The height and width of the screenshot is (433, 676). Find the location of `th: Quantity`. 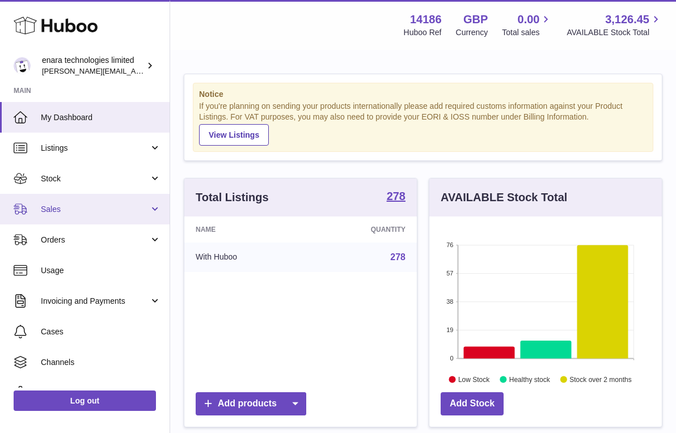

th: Quantity is located at coordinates (362, 230).